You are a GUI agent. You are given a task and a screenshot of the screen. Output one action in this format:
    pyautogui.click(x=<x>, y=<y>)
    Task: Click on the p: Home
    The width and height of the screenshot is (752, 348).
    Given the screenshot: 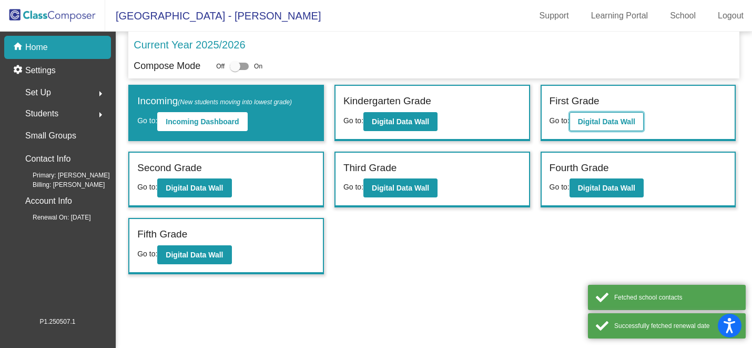 What is the action you would take?
    pyautogui.click(x=36, y=47)
    